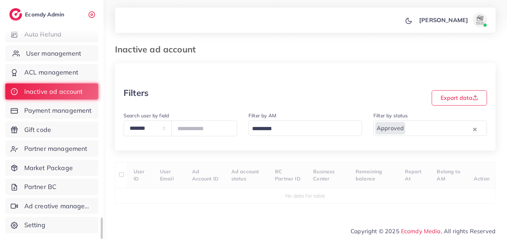 Image resolution: width=507 pixels, height=240 pixels. Describe the element at coordinates (480, 20) in the screenshot. I see `img: avatar` at that location.